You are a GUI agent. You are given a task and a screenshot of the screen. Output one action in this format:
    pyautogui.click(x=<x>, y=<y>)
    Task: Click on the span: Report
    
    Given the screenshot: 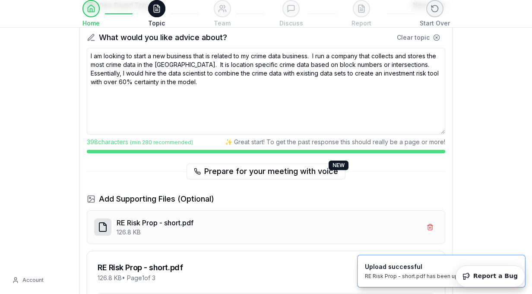 What is the action you would take?
    pyautogui.click(x=361, y=23)
    